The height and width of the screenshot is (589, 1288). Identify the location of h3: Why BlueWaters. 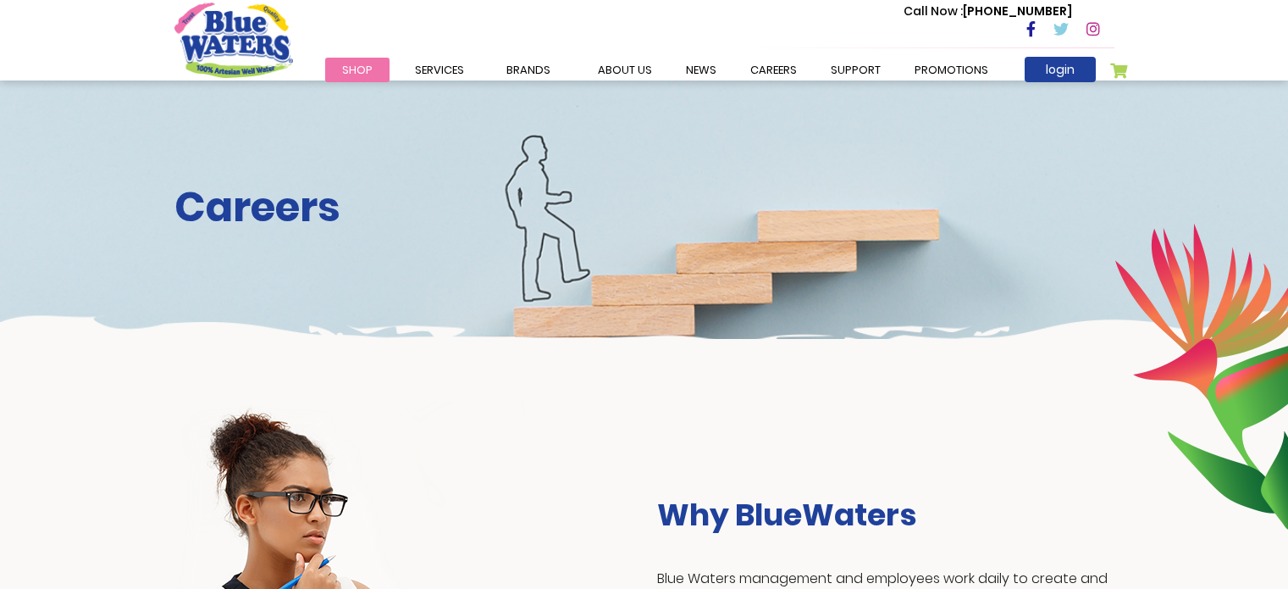
(886, 514).